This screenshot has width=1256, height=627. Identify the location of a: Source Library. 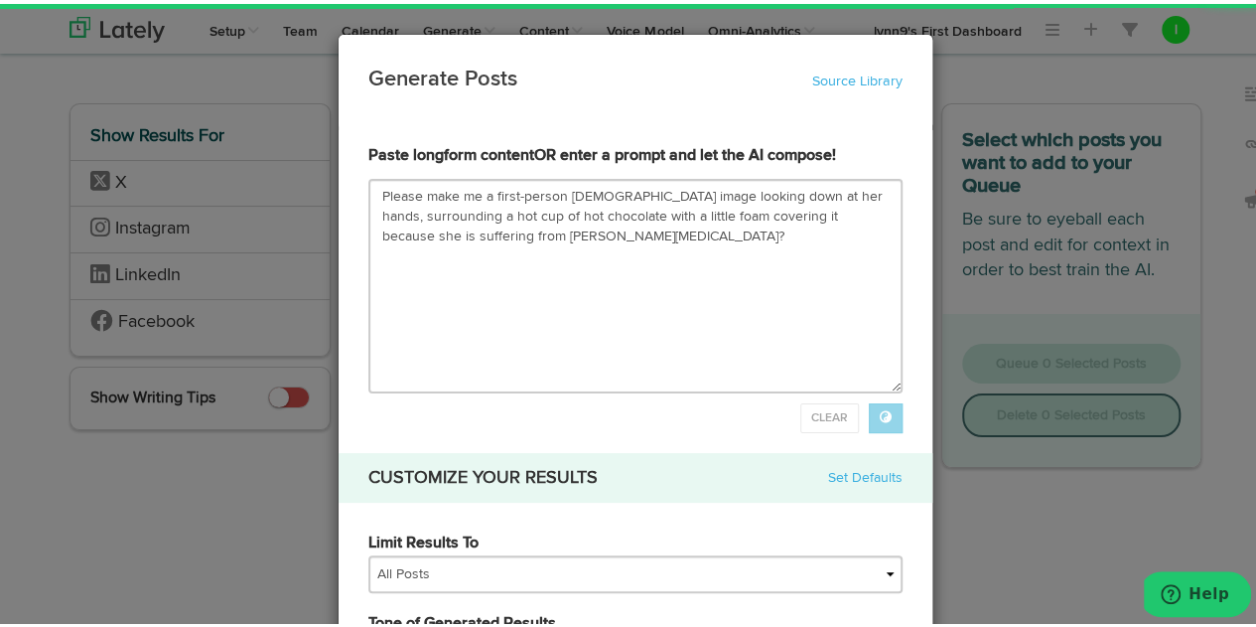
(857, 77).